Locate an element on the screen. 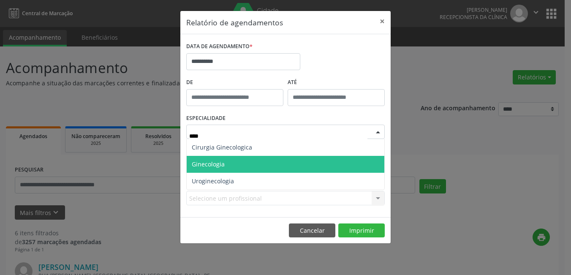 Image resolution: width=571 pixels, height=275 pixels. label: ESPECIALIDADE is located at coordinates (206, 118).